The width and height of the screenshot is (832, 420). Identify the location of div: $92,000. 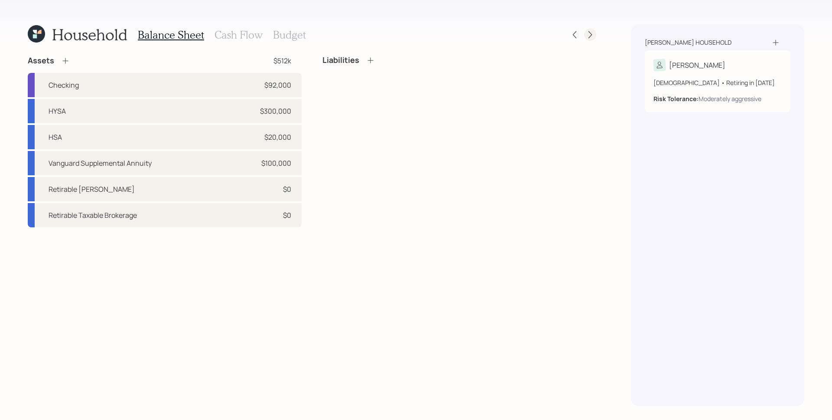
(278, 85).